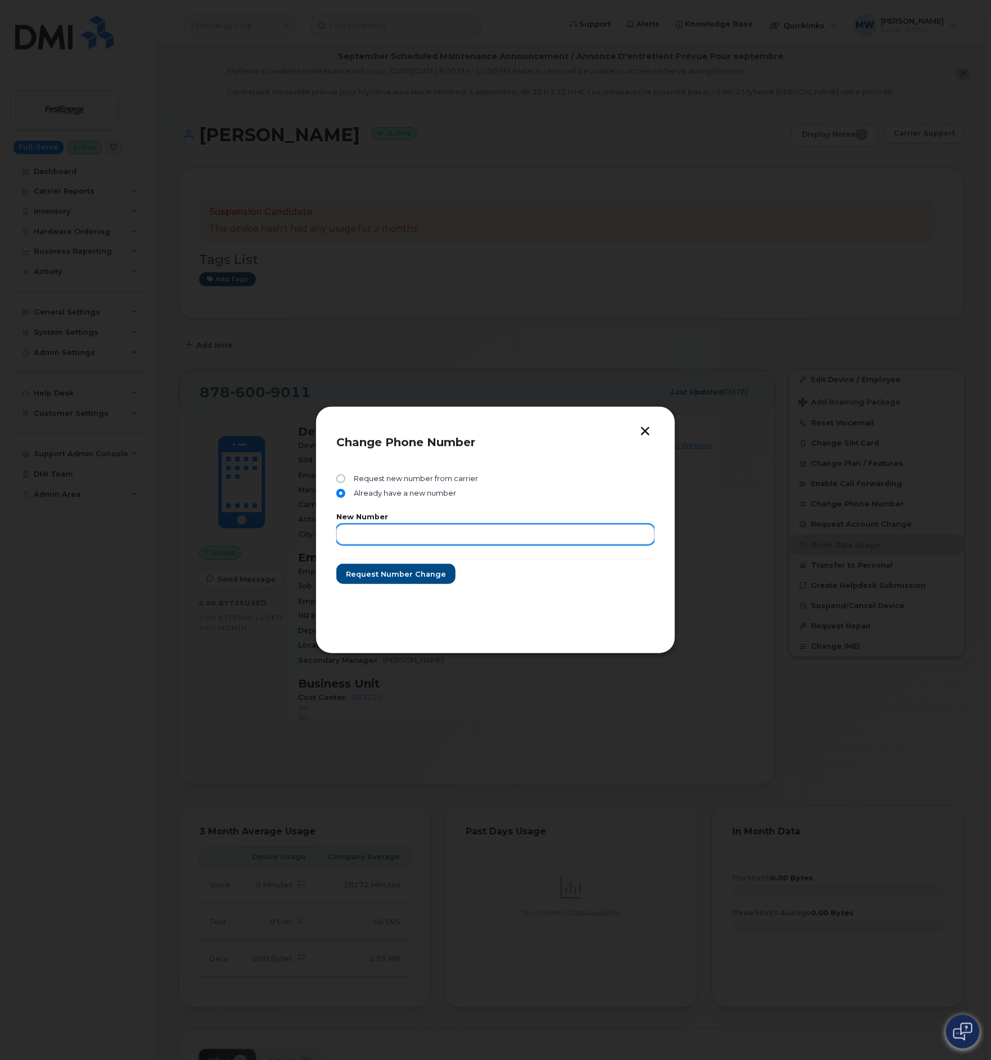 This screenshot has height=1060, width=991. Describe the element at coordinates (341, 493) in the screenshot. I see `input: Already have a new number` at that location.